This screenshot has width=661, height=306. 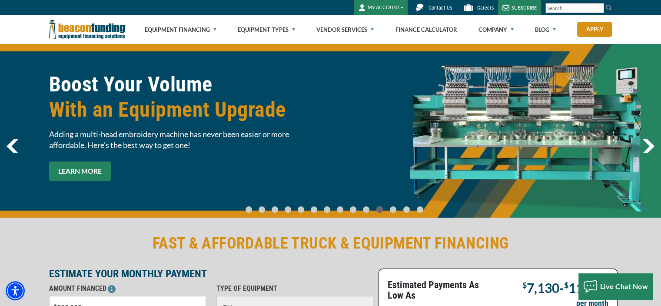 What do you see at coordinates (88, 29) in the screenshot?
I see `img: Beacon Funding Corporation logo` at bounding box center [88, 29].